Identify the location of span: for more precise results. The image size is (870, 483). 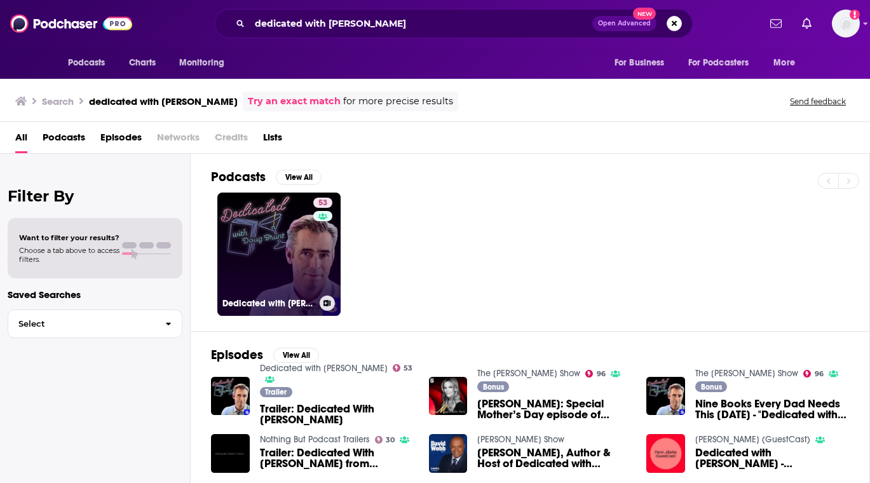
(398, 101).